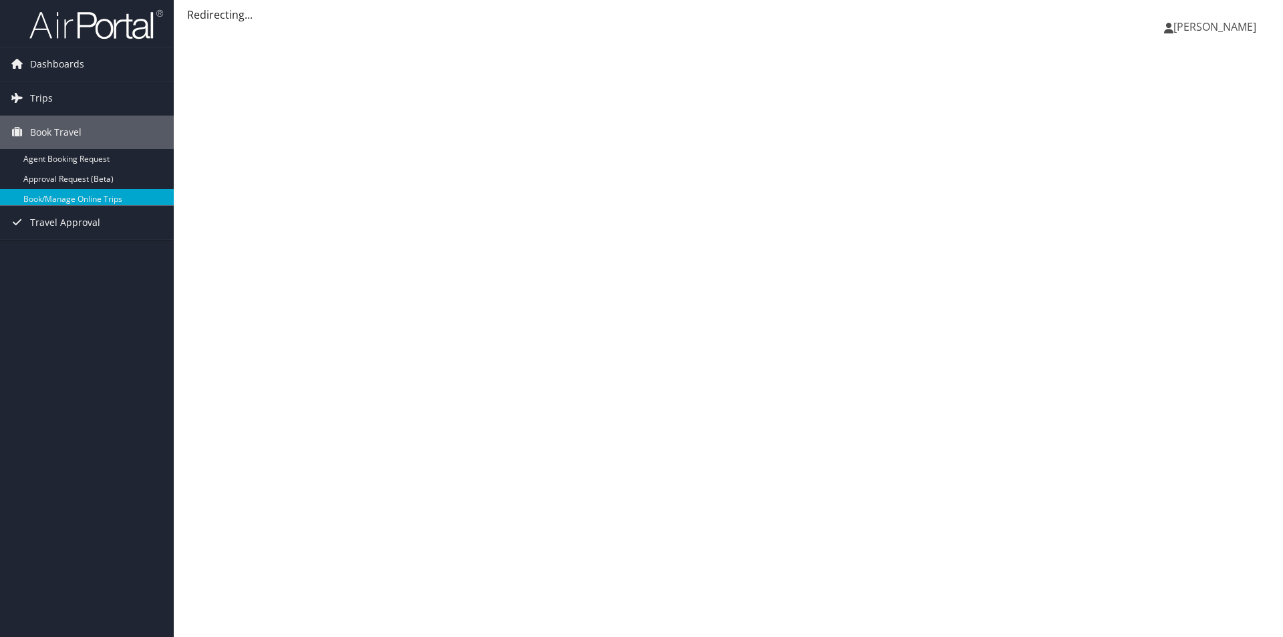 The width and height of the screenshot is (1283, 637). Describe the element at coordinates (41, 98) in the screenshot. I see `span: Trips` at that location.